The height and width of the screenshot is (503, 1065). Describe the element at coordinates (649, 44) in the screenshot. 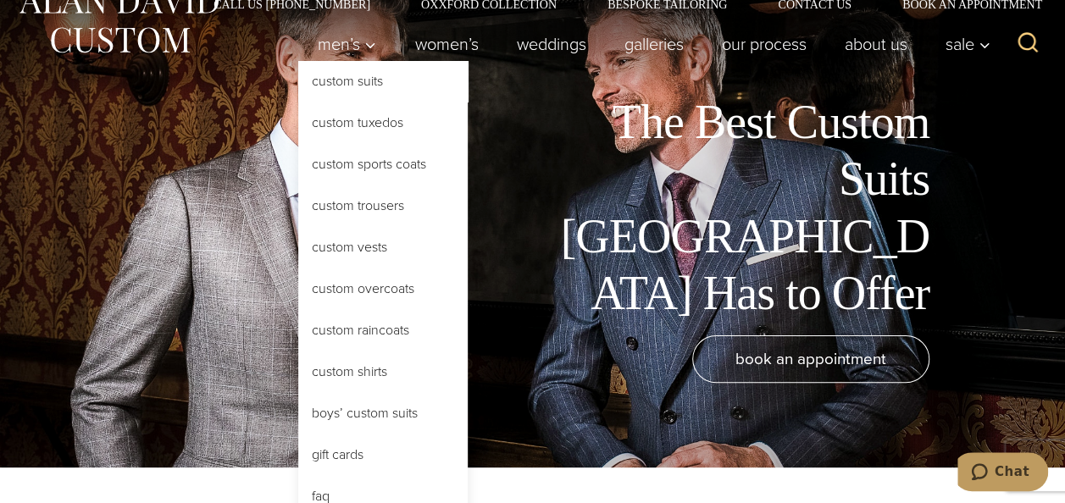

I see `nav: Primary Navigation` at that location.